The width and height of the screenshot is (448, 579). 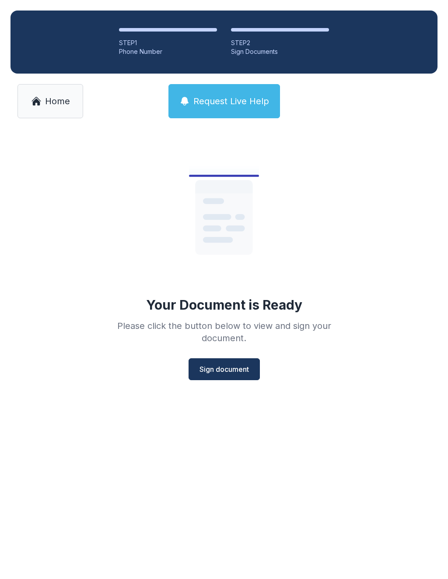 What do you see at coordinates (231, 101) in the screenshot?
I see `span: Request Live Help` at bounding box center [231, 101].